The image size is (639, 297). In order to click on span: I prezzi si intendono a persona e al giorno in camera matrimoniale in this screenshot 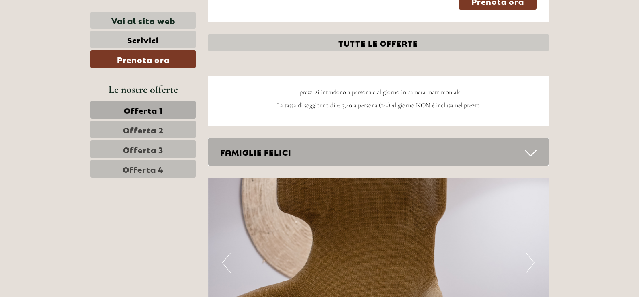, I will do `click(378, 92)`.